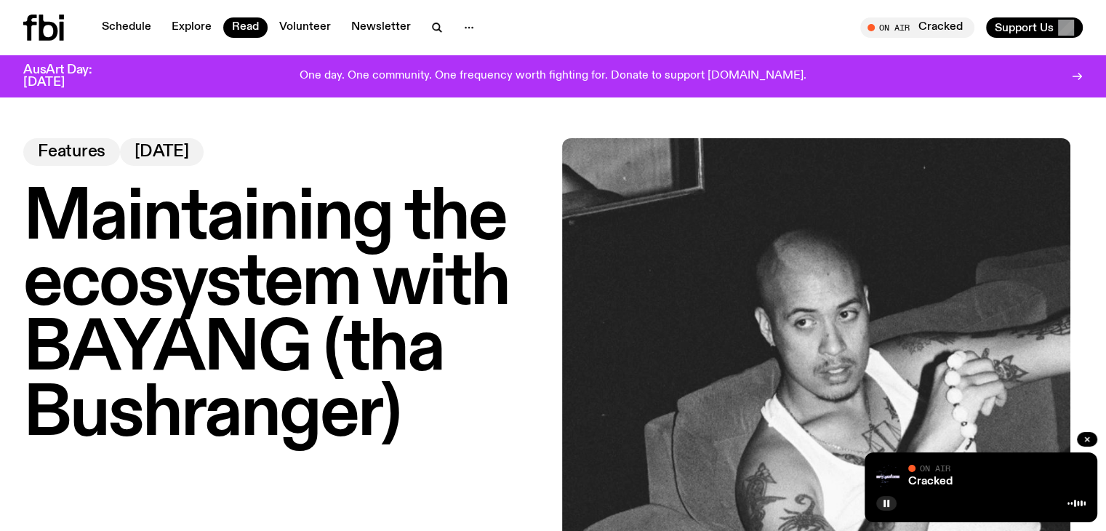 The height and width of the screenshot is (531, 1106). Describe the element at coordinates (381, 28) in the screenshot. I see `a: Newsletter` at that location.